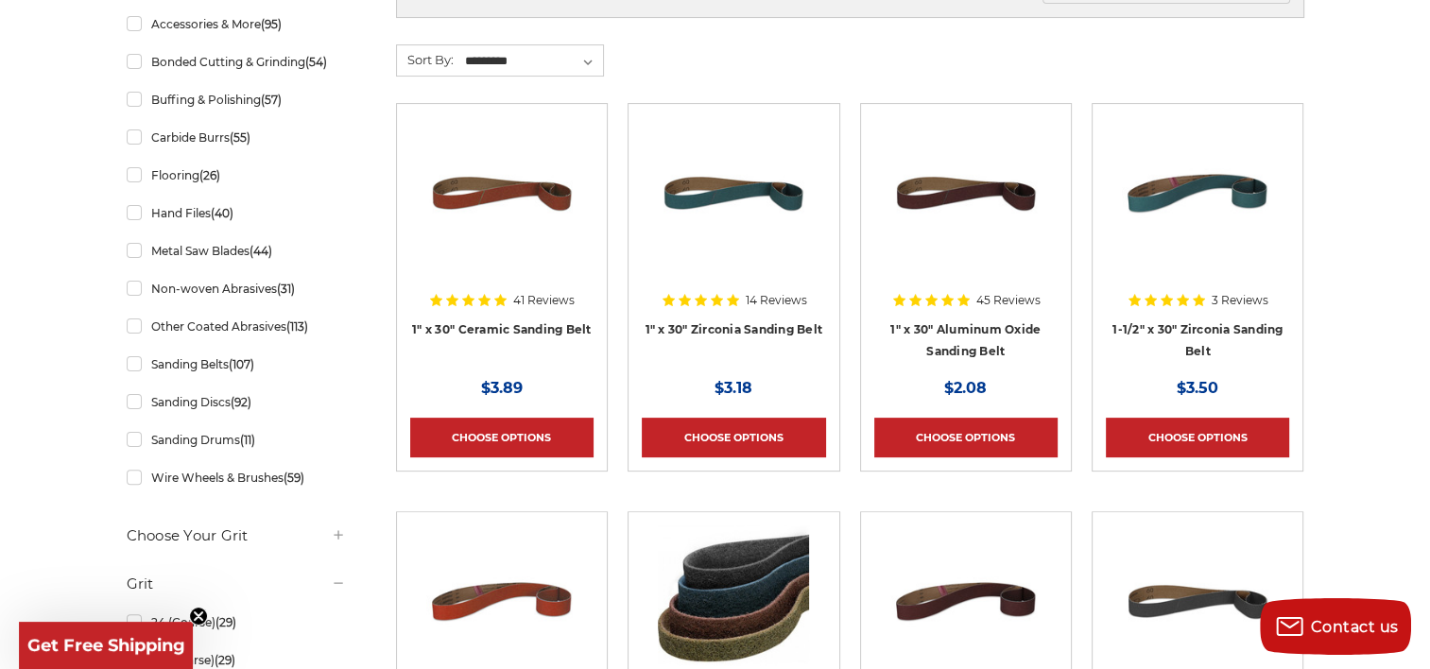 Image resolution: width=1430 pixels, height=669 pixels. Describe the element at coordinates (734, 329) in the screenshot. I see `a: 1" x 30" Zirconia Sanding Belt` at that location.